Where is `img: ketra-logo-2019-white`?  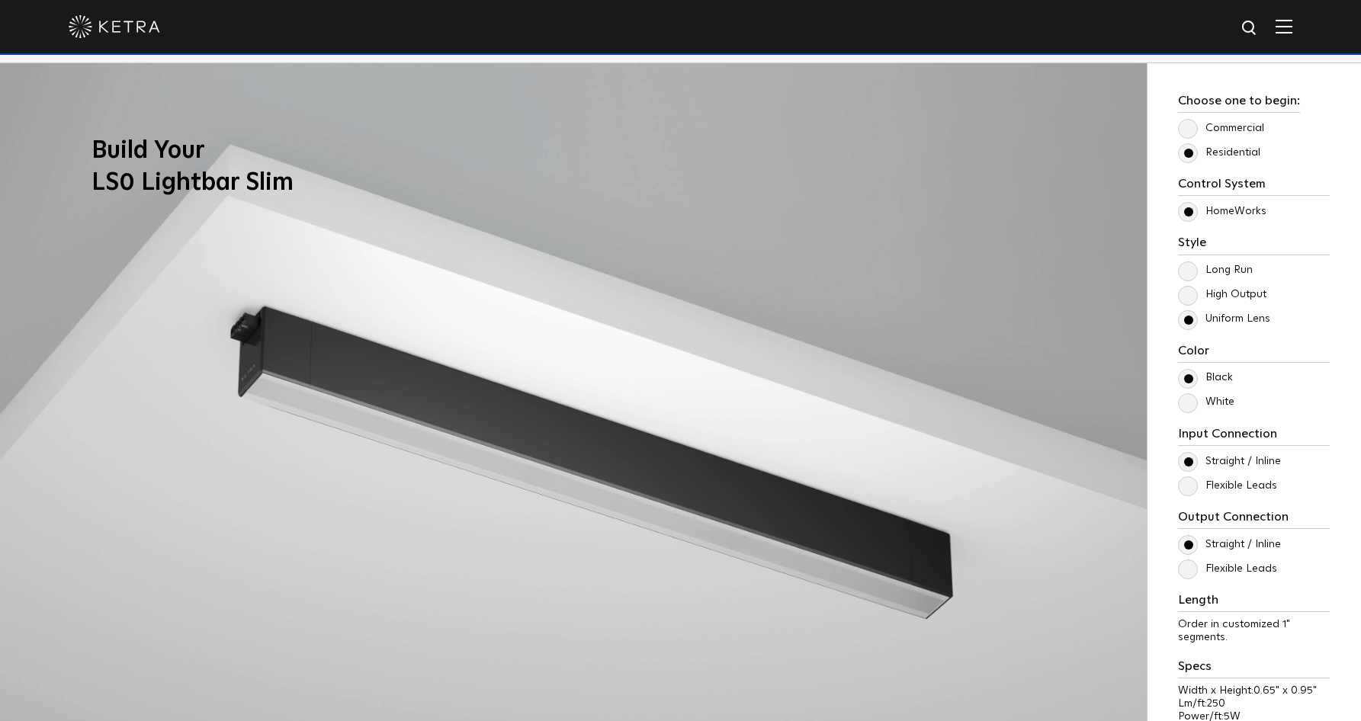 img: ketra-logo-2019-white is located at coordinates (114, 27).